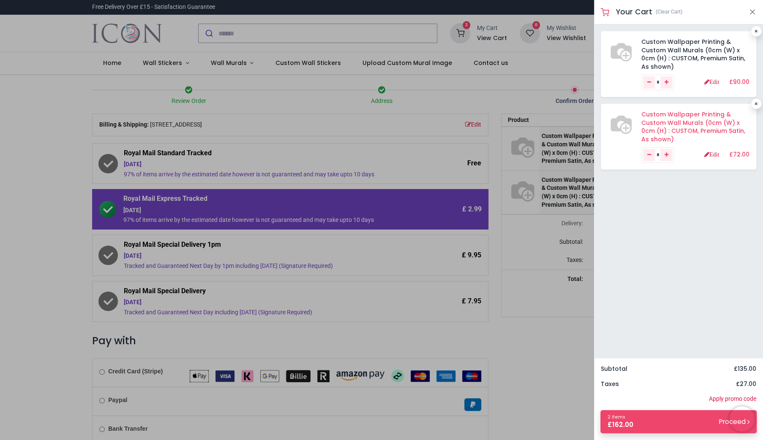 This screenshot has height=440, width=763. Describe the element at coordinates (609, 385) in the screenshot. I see `h6: Taxes` at that location.